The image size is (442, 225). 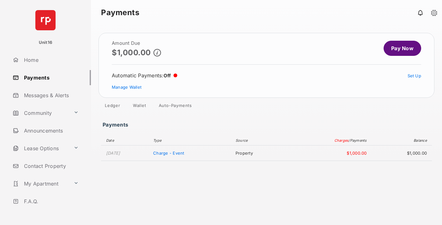 What do you see at coordinates (415, 76) in the screenshot?
I see `a: Set Up` at bounding box center [415, 76].